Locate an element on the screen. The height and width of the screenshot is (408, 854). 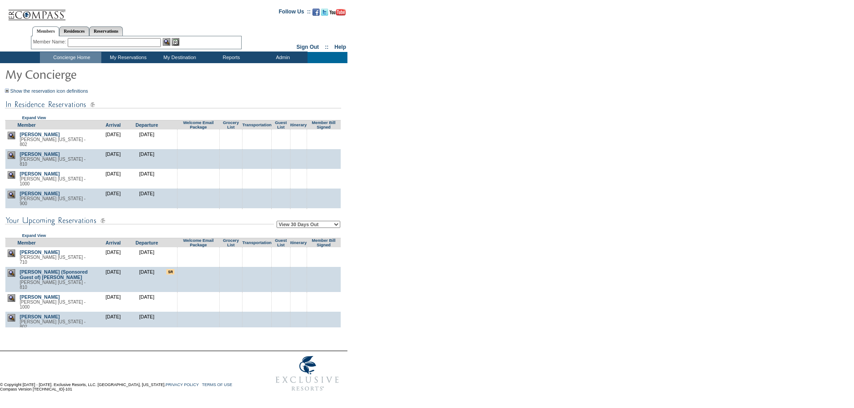
td: Reports is located at coordinates (230, 57).